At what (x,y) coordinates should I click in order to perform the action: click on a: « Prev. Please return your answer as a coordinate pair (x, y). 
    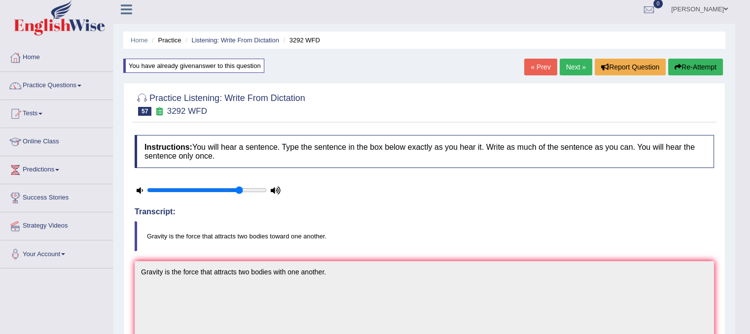
    Looking at the image, I should click on (540, 67).